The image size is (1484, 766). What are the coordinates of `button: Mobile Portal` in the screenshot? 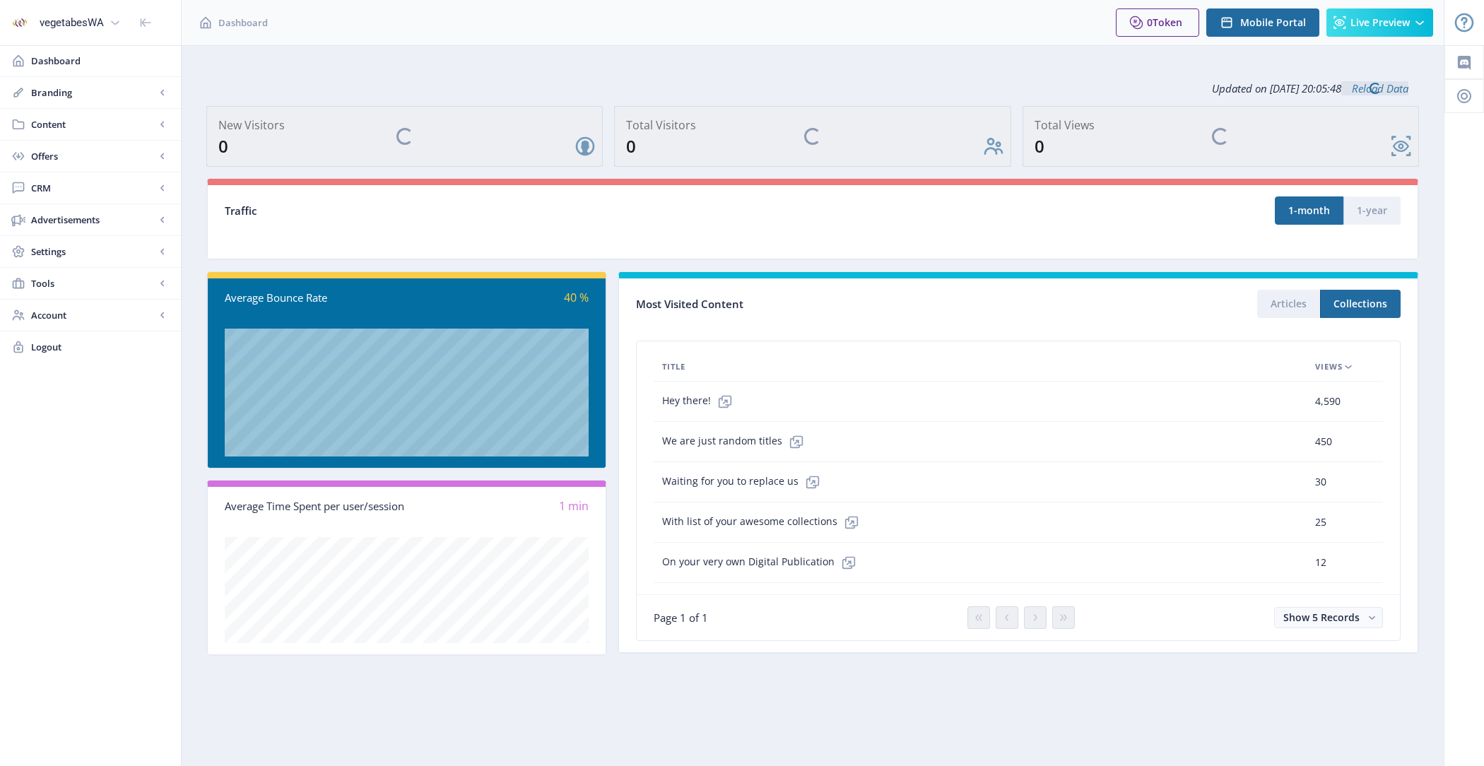 It's located at (1263, 23).